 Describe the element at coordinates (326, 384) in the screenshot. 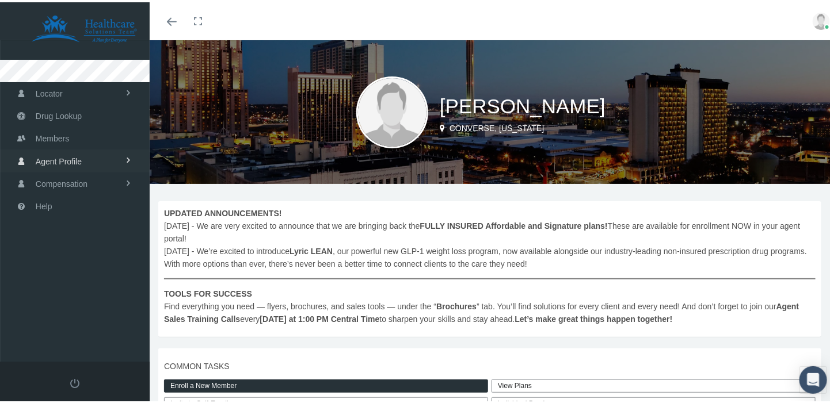

I see `a: Enroll a New Member` at that location.